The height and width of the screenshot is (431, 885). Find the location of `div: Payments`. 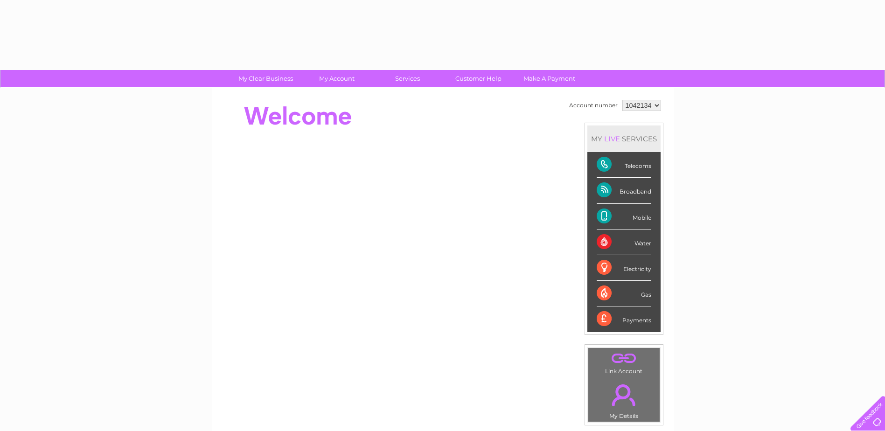

div: Payments is located at coordinates (624, 319).